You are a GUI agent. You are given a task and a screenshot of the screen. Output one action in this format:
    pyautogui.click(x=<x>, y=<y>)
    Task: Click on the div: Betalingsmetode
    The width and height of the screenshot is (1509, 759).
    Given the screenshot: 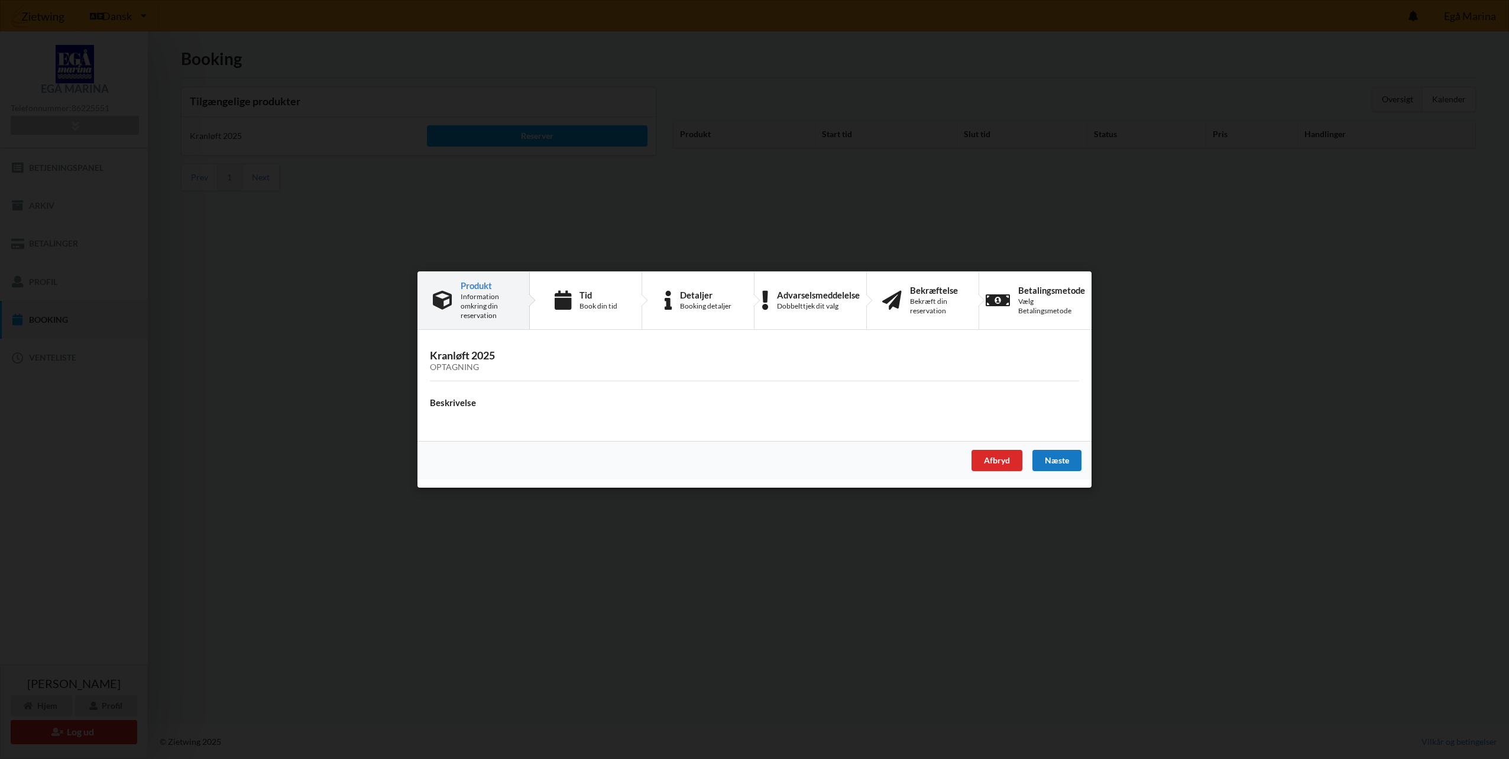 What is the action you would take?
    pyautogui.click(x=1051, y=290)
    